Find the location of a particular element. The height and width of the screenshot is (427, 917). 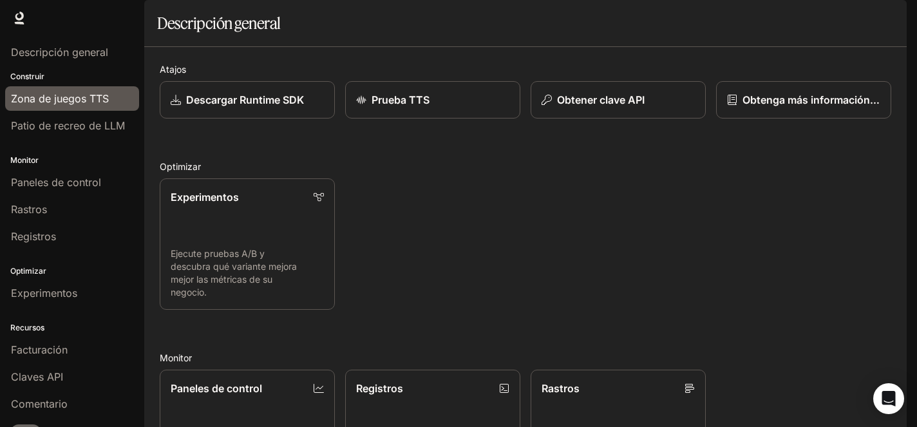

font: Experimentos is located at coordinates (205, 197).